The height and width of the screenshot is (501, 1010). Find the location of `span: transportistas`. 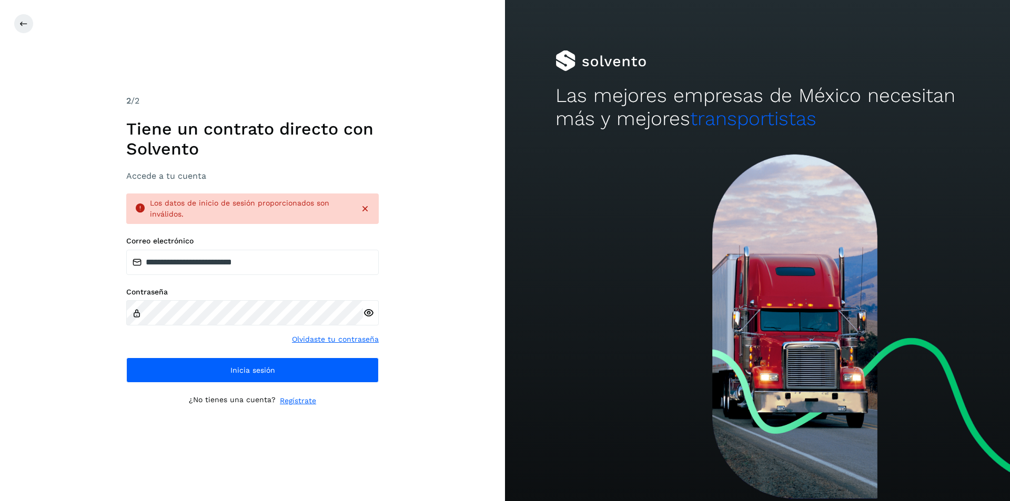

span: transportistas is located at coordinates (753, 118).